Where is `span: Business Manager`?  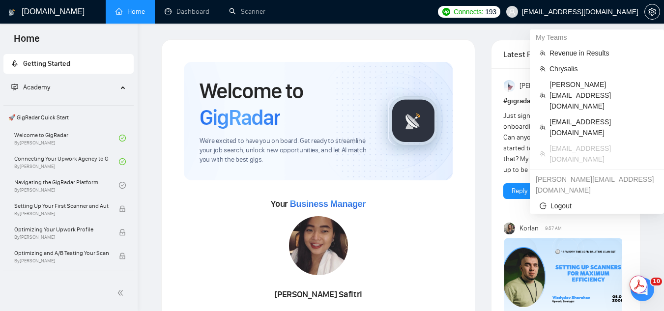
span: Business Manager is located at coordinates (328, 204).